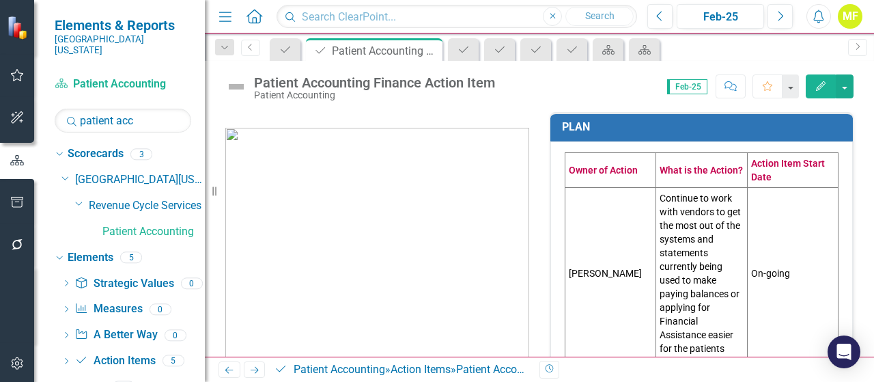 Image resolution: width=874 pixels, height=382 pixels. Describe the element at coordinates (603, 170) in the screenshot. I see `span: Owner of Action` at that location.